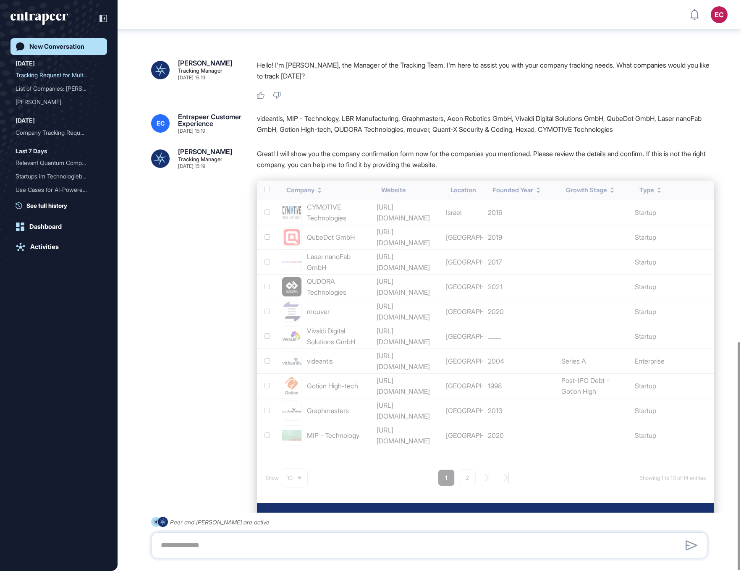  I want to click on div: Tracking Request for Mult..., so click(55, 75).